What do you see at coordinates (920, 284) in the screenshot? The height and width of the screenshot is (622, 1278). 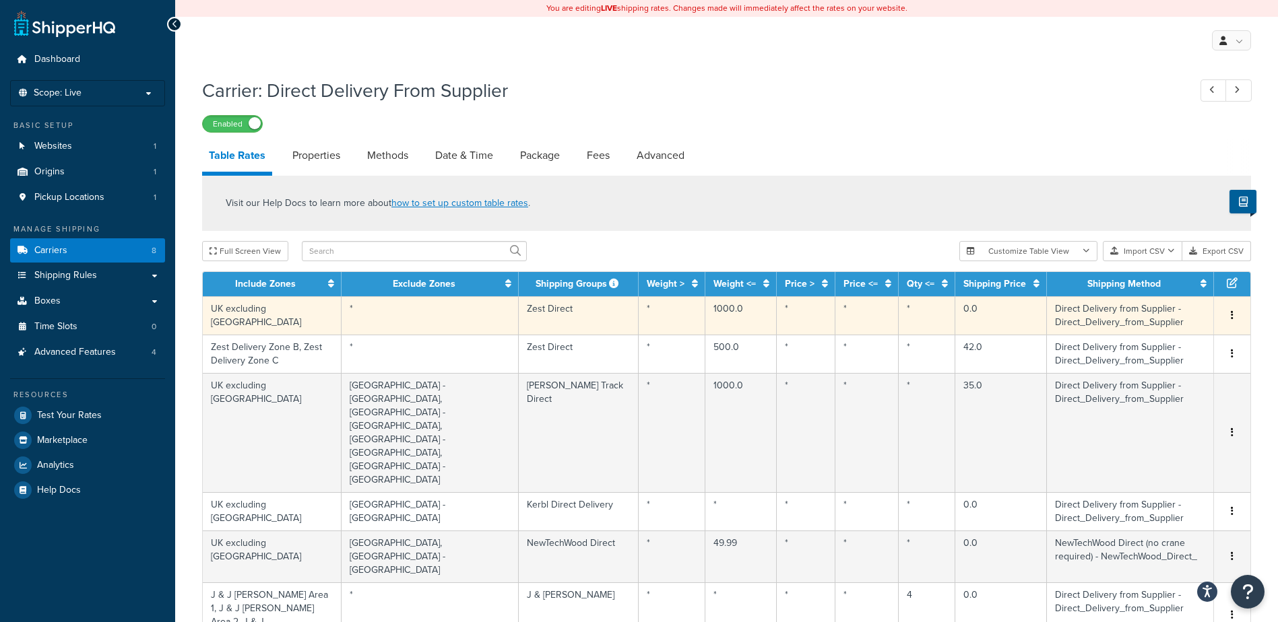 I see `a: Qty <=` at bounding box center [920, 284].